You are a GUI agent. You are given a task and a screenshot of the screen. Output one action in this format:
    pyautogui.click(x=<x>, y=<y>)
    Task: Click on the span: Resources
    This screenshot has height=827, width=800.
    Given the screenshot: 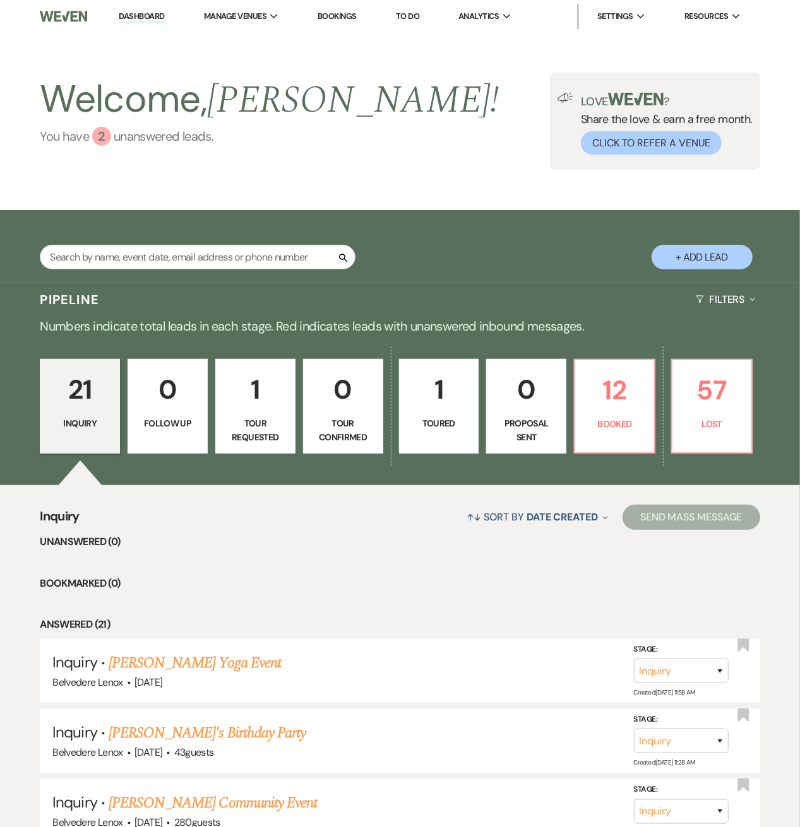 What is the action you would take?
    pyautogui.click(x=706, y=16)
    